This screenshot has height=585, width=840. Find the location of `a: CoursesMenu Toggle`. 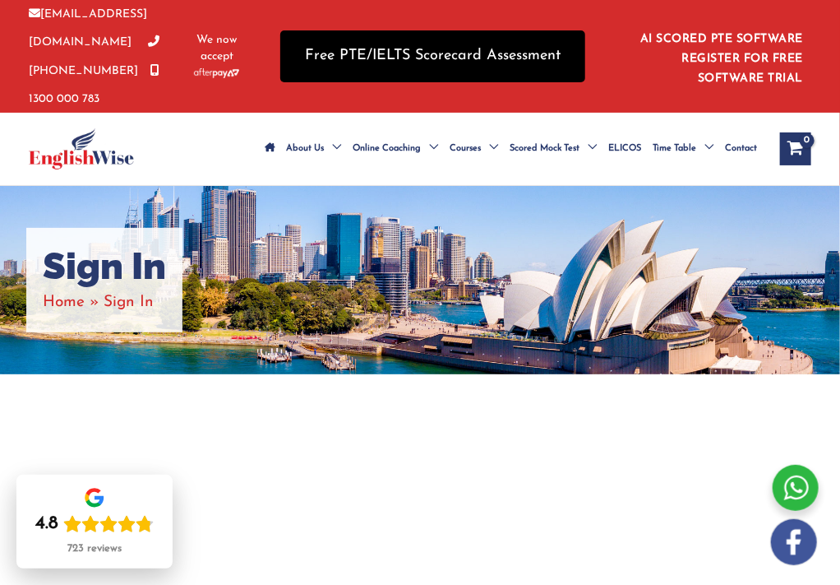

a: CoursesMenu Toggle is located at coordinates (474, 149).